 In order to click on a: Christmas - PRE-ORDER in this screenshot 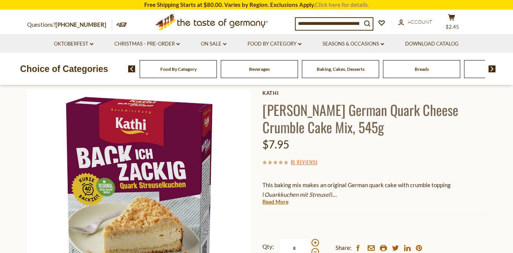, I will do `click(147, 44)`.